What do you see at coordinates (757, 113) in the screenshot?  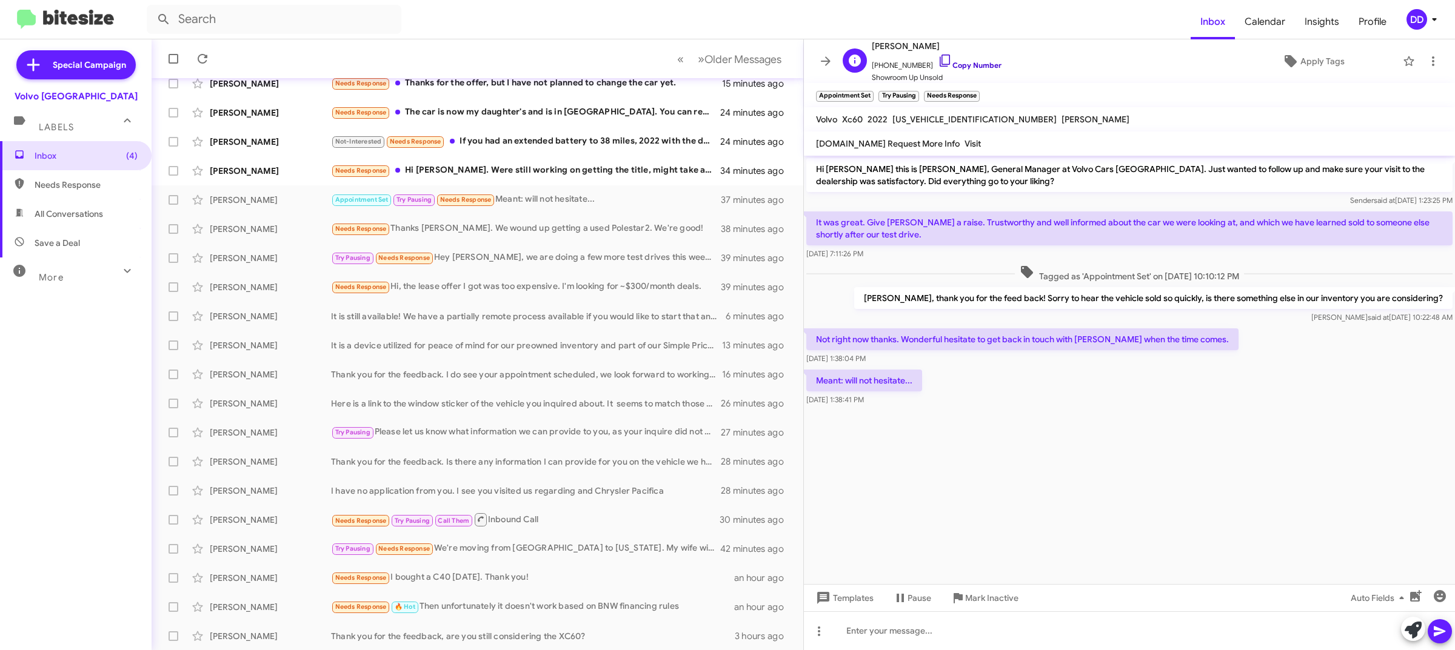 I see `div: 24 minutes ago` at bounding box center [757, 113].